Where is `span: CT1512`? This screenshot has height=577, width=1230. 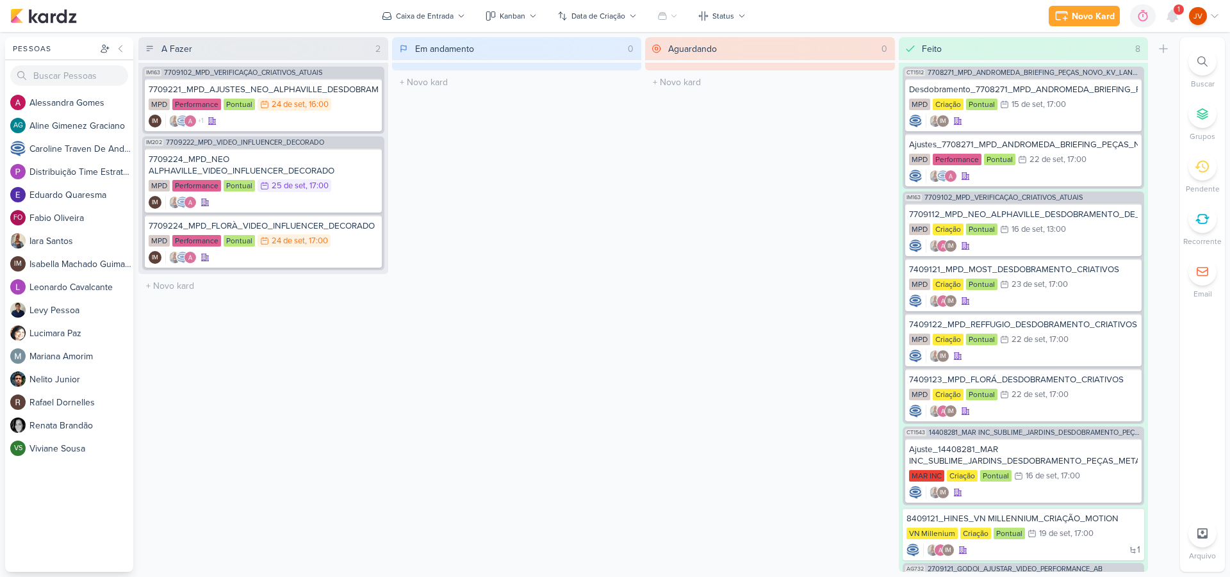 span: CT1512 is located at coordinates (915, 72).